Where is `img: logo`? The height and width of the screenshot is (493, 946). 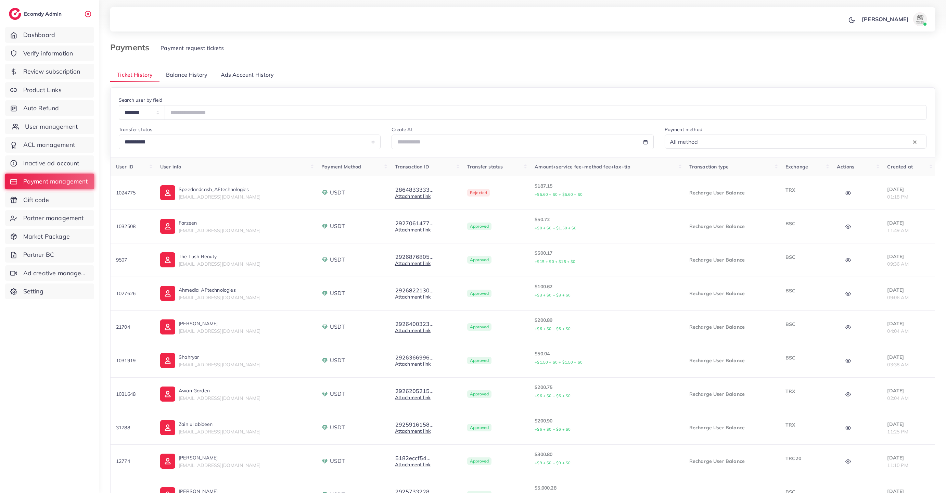 img: logo is located at coordinates (15, 14).